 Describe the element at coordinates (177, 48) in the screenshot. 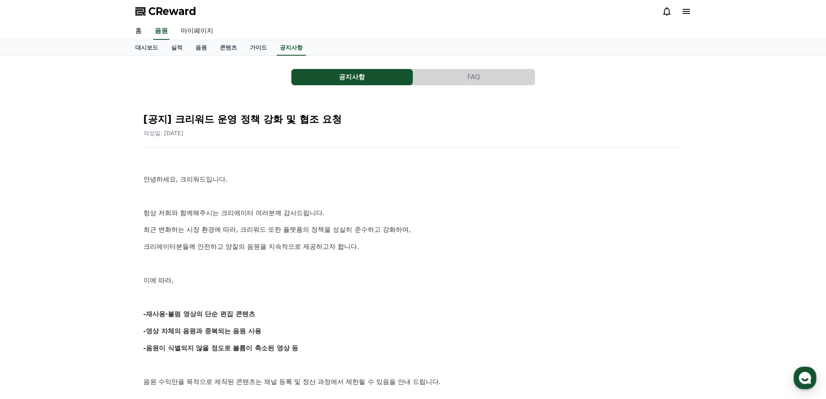

I see `a: 실적` at that location.